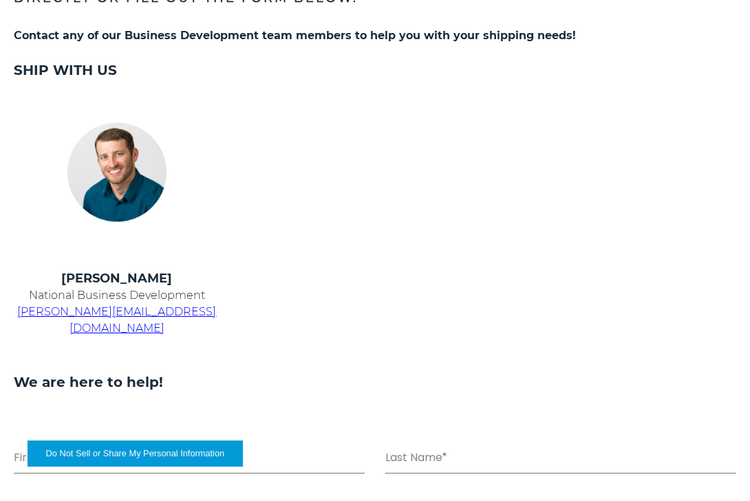  I want to click on p: National Business Development, so click(117, 296).